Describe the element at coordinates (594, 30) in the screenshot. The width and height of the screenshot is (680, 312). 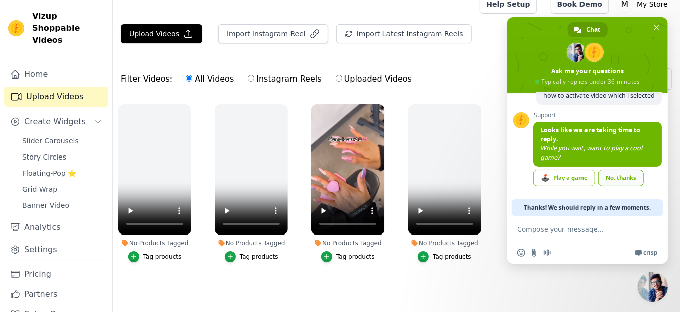
I see `span: Chat` at that location.